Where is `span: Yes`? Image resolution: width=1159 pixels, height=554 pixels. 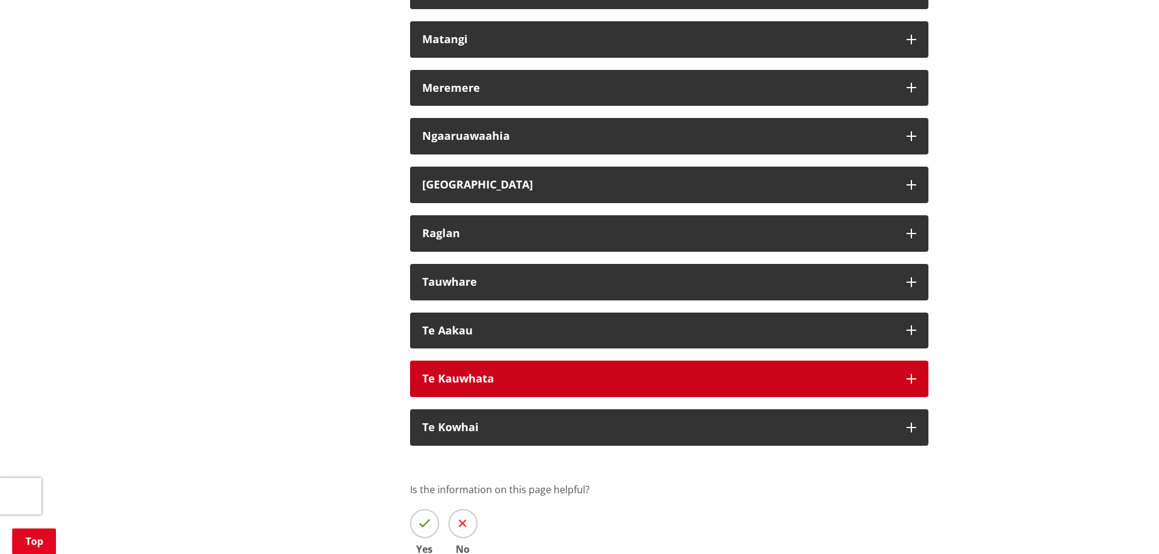 span: Yes is located at coordinates (425, 549).